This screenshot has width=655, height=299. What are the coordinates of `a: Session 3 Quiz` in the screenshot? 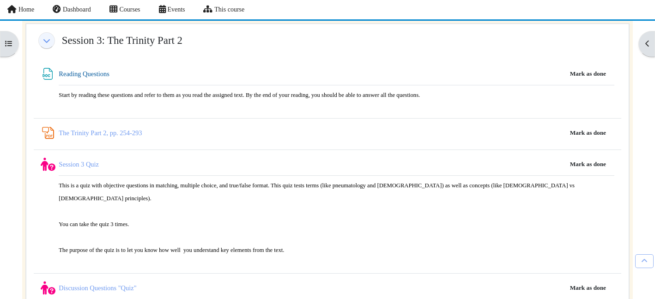 It's located at (79, 164).